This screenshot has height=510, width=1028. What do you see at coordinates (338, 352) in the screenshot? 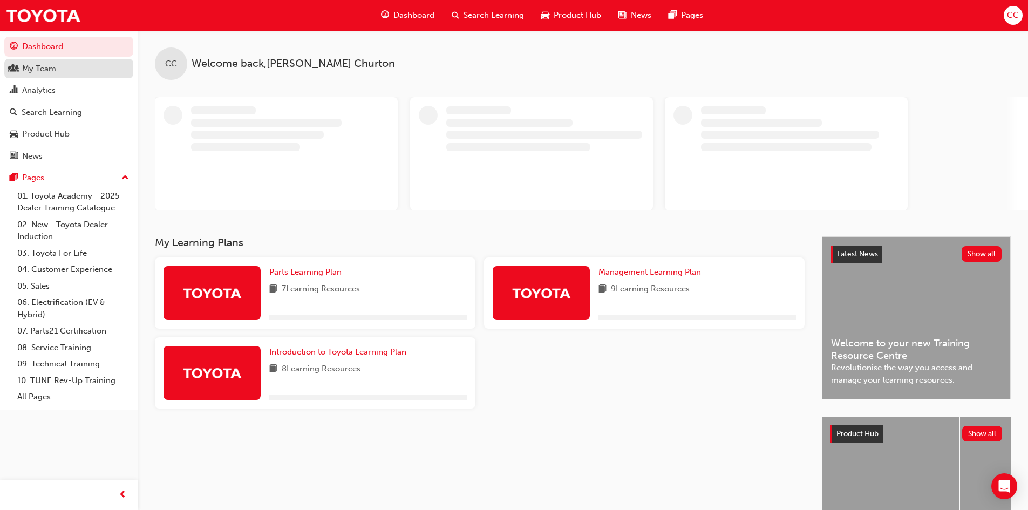
I see `span: Introduction to Toyota Learning Plan` at bounding box center [338, 352].